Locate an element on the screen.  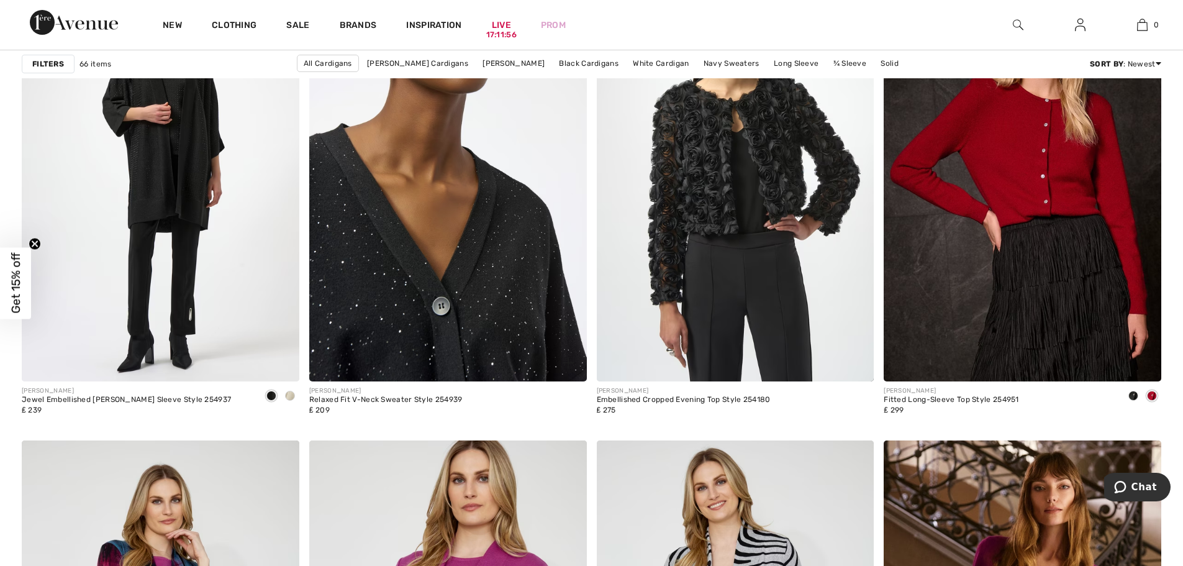
div: Relaxed Fit V-Neck Sweater Style 254939 is located at coordinates (386, 400).